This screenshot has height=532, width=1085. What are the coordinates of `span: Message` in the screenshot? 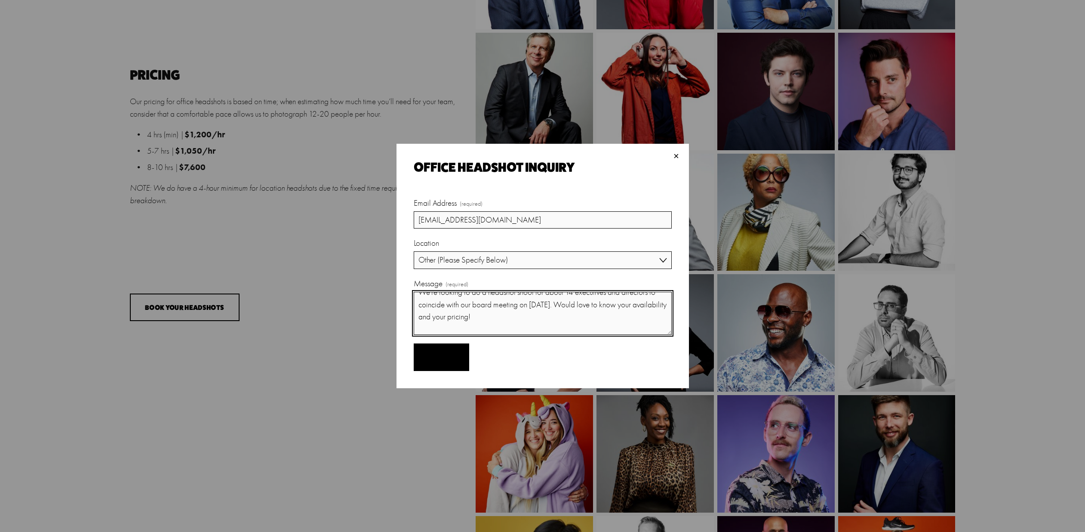 It's located at (428, 283).